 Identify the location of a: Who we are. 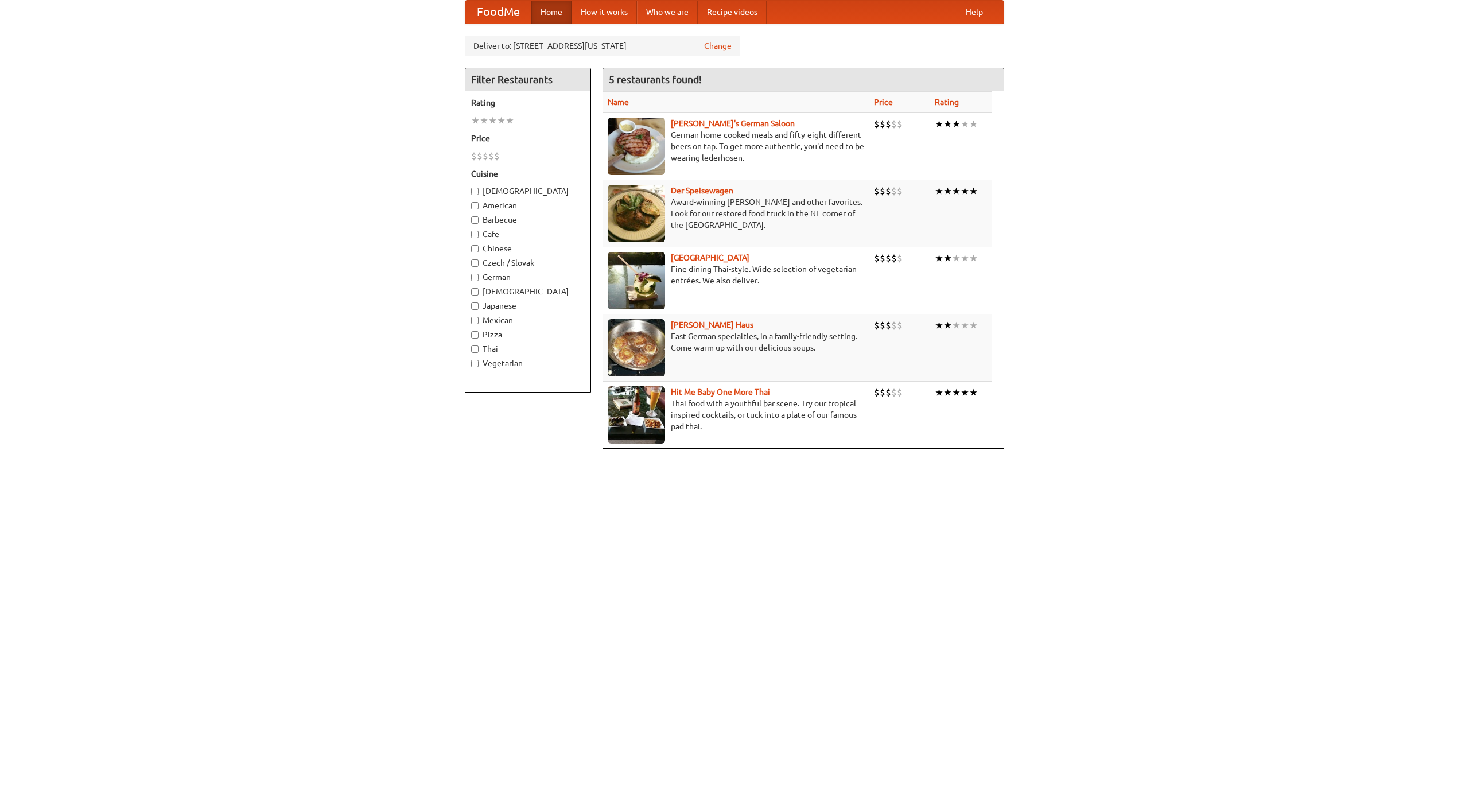
(667, 12).